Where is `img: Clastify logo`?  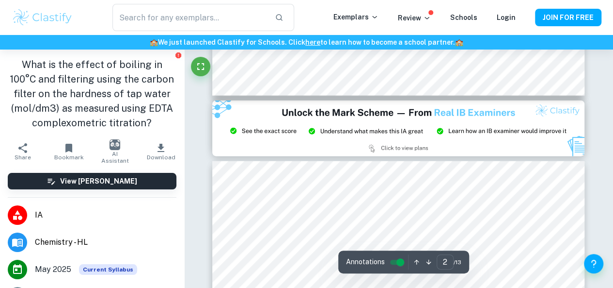 img: Clastify logo is located at coordinates (42, 17).